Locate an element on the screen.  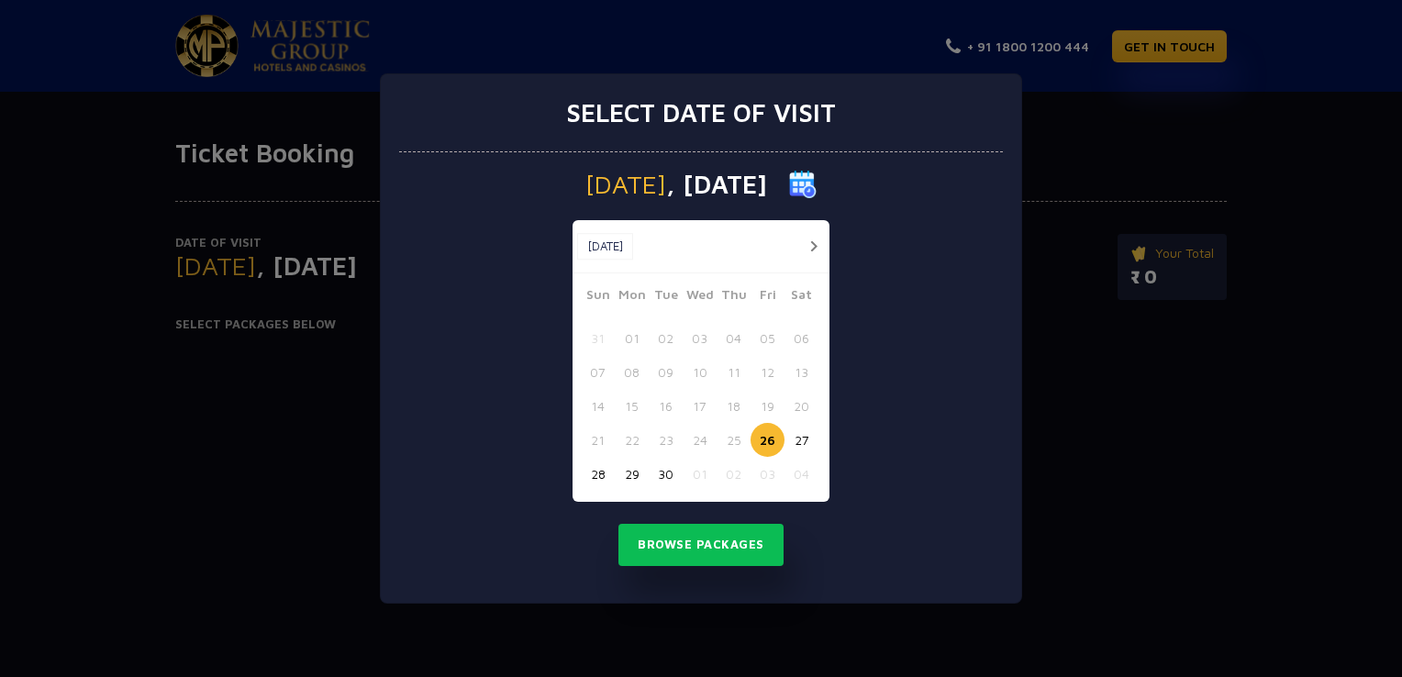
button: 20 is located at coordinates (801, 405).